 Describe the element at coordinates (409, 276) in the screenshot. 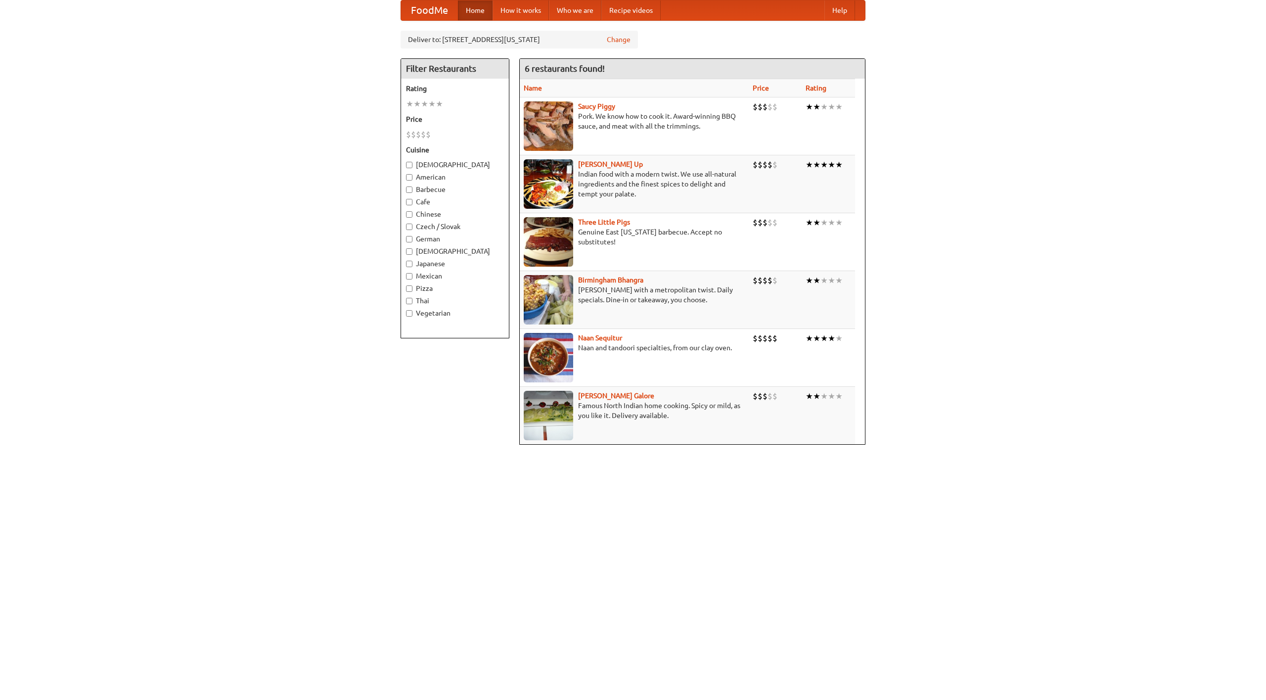

I see `input: Mexican` at that location.